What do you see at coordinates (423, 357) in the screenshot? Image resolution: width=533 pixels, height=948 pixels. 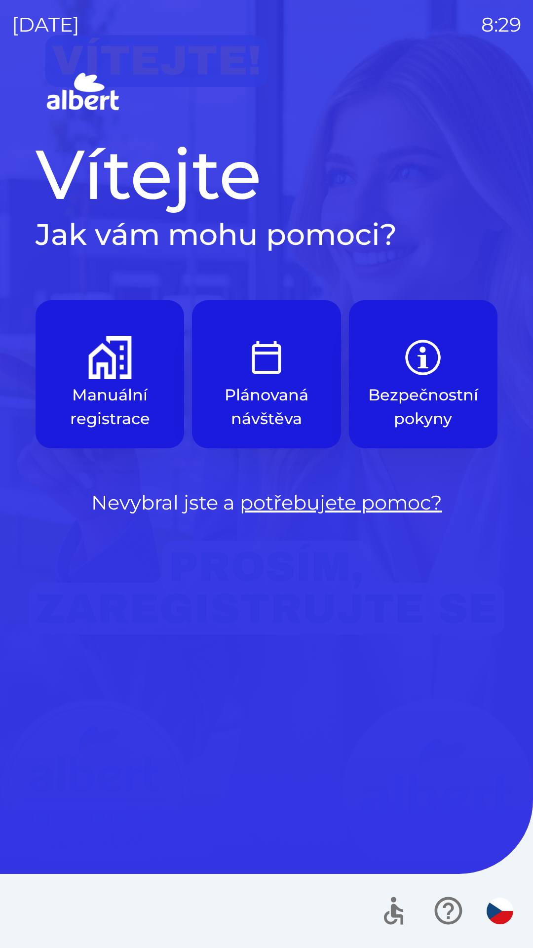 I see `img: b85e123a-dd5f-4e82-bd26-90b222bbbbcf.png` at bounding box center [423, 357].